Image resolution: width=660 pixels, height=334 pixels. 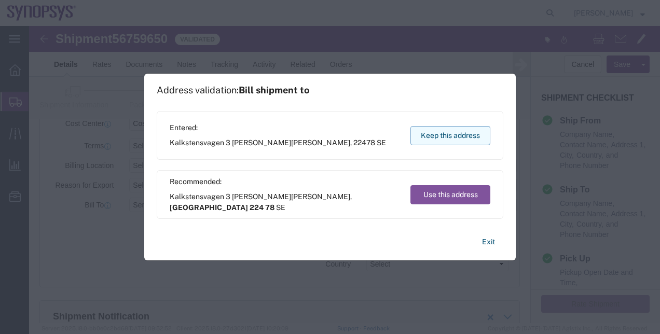 What do you see at coordinates (364, 143) in the screenshot?
I see `span: 22478` at bounding box center [364, 143].